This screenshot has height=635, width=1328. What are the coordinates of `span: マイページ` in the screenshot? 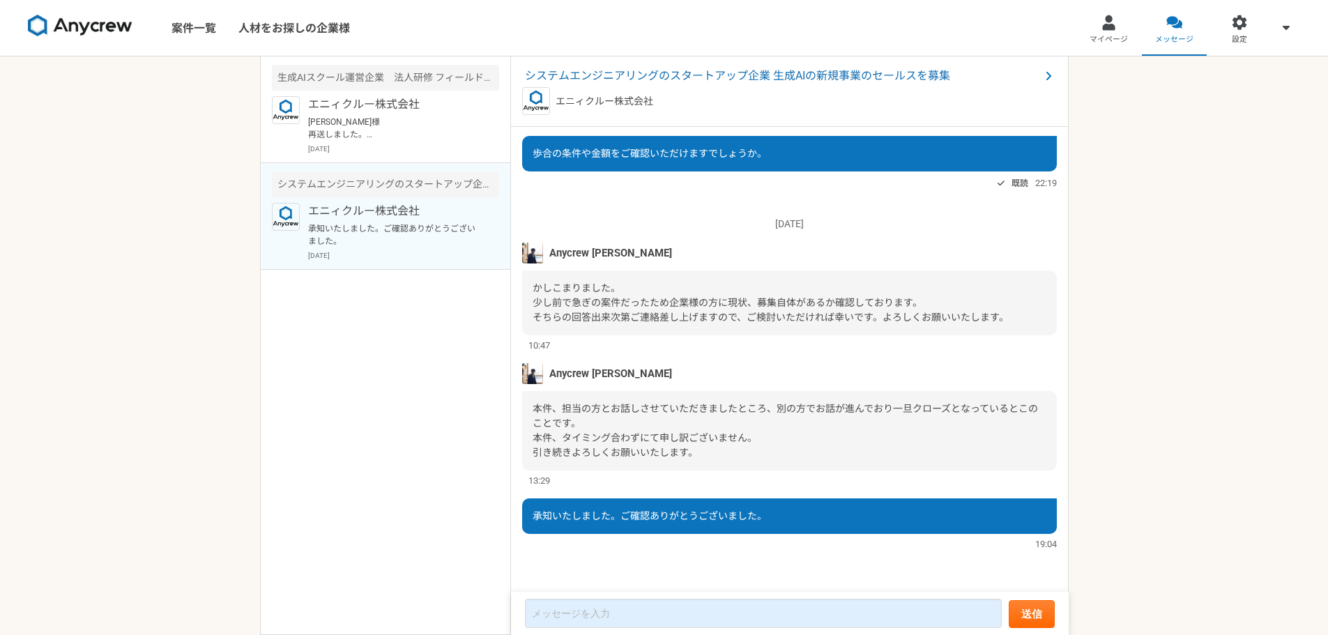 It's located at (1108, 40).